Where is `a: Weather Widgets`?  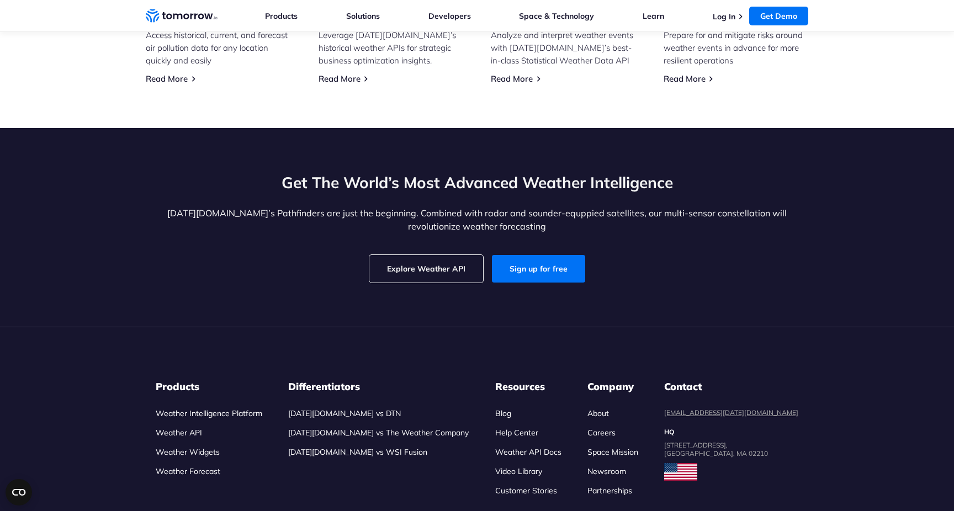 a: Weather Widgets is located at coordinates (188, 452).